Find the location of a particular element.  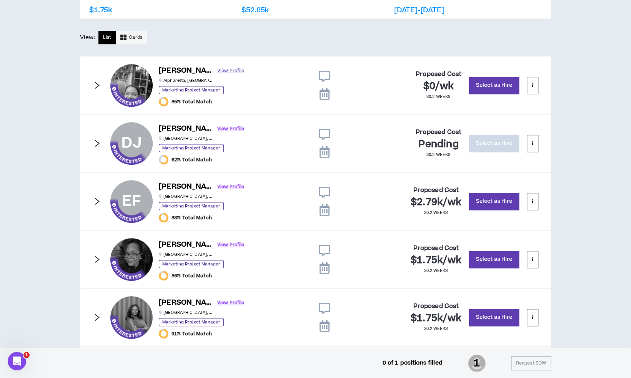

span: 85% Total Match is located at coordinates (191, 102).